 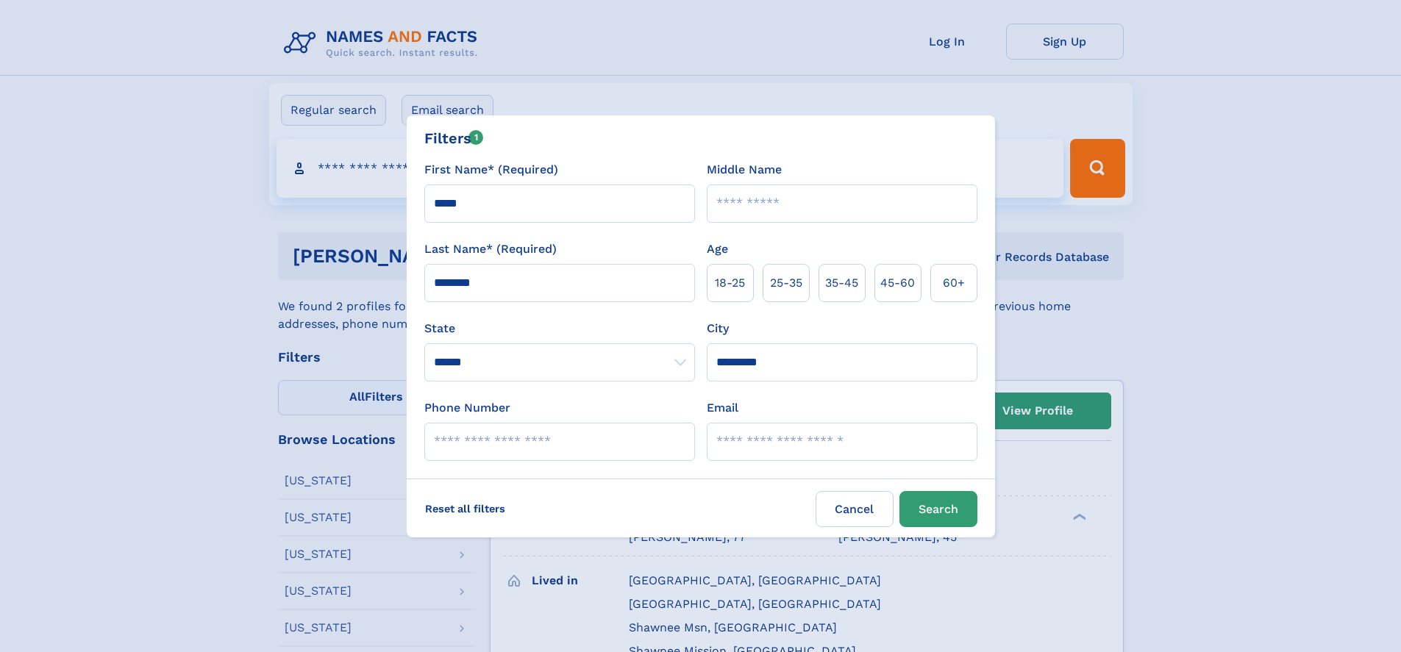 What do you see at coordinates (897, 283) in the screenshot?
I see `span: 45‑60` at bounding box center [897, 283].